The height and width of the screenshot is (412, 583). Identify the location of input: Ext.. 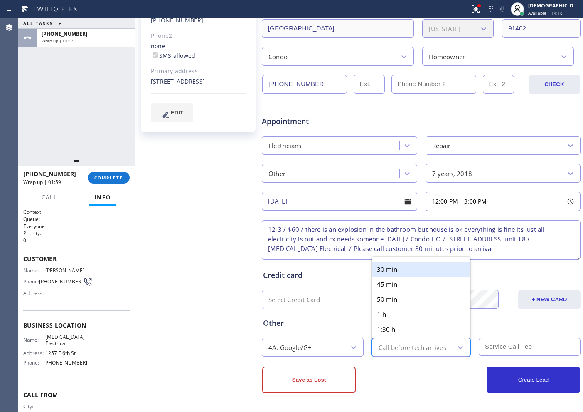
(369, 84).